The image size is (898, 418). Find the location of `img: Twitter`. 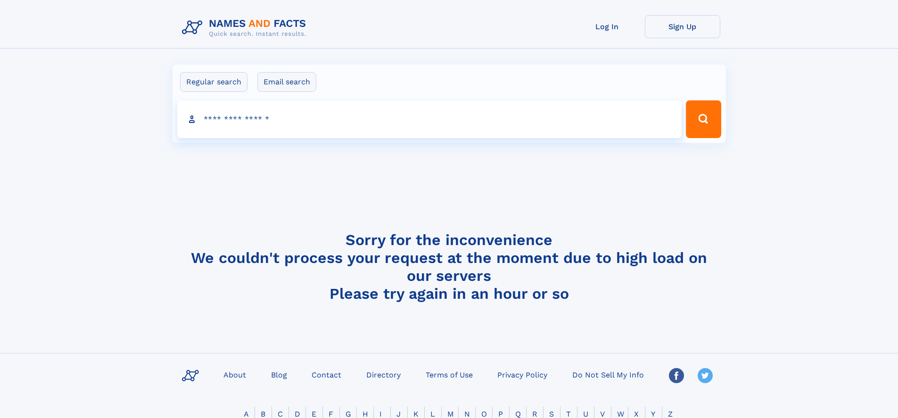

img: Twitter is located at coordinates (705, 376).